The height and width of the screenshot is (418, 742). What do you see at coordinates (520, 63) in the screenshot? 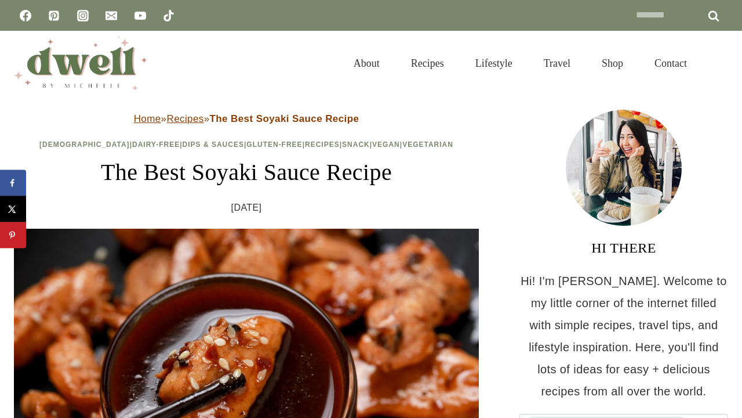
I see `nav: Primary Navigation` at bounding box center [520, 63].